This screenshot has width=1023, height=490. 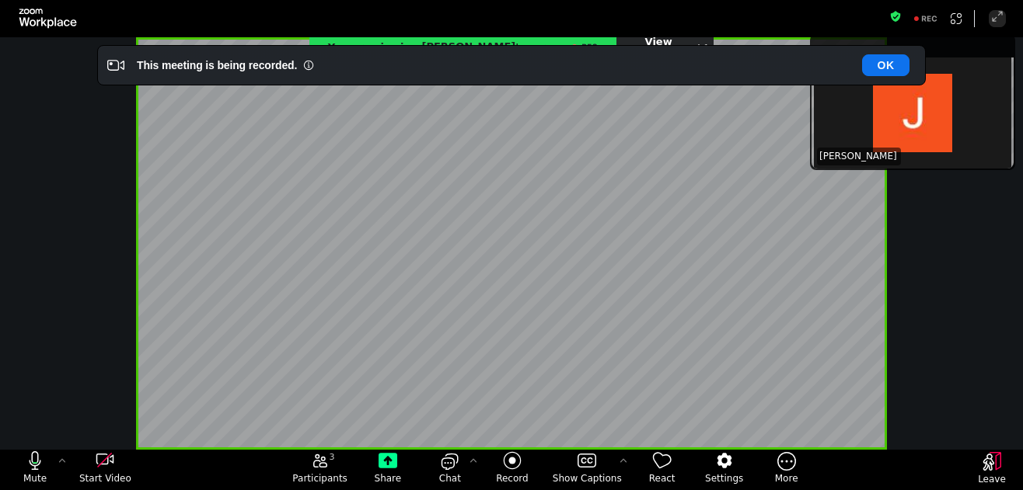 I want to click on div: This meeting is being recorded., so click(x=217, y=65).